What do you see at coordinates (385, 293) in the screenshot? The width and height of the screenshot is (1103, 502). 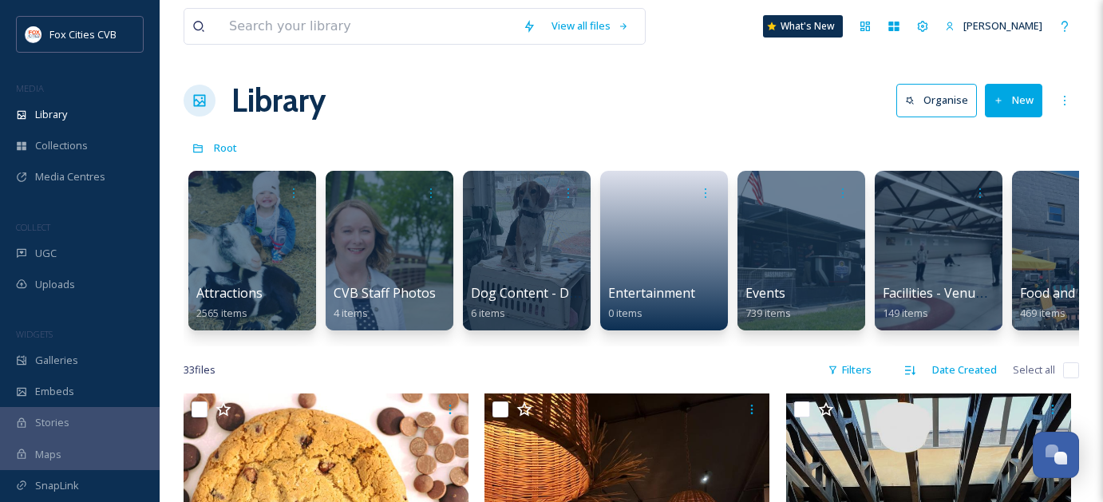 I see `span: CVB Staff Photos` at bounding box center [385, 293].